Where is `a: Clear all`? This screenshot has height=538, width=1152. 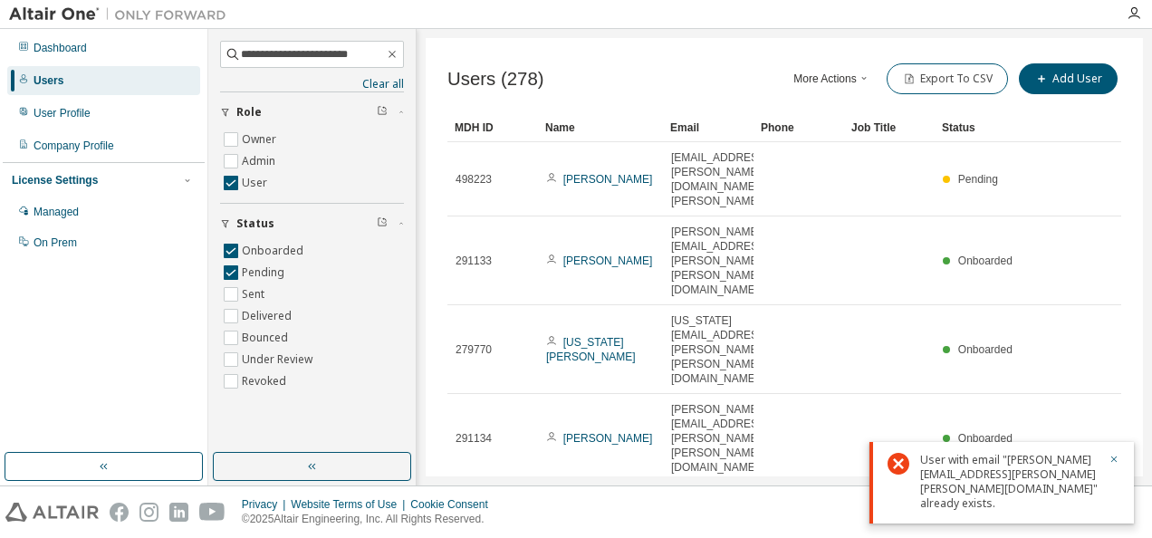
a: Clear all is located at coordinates (311, 84).